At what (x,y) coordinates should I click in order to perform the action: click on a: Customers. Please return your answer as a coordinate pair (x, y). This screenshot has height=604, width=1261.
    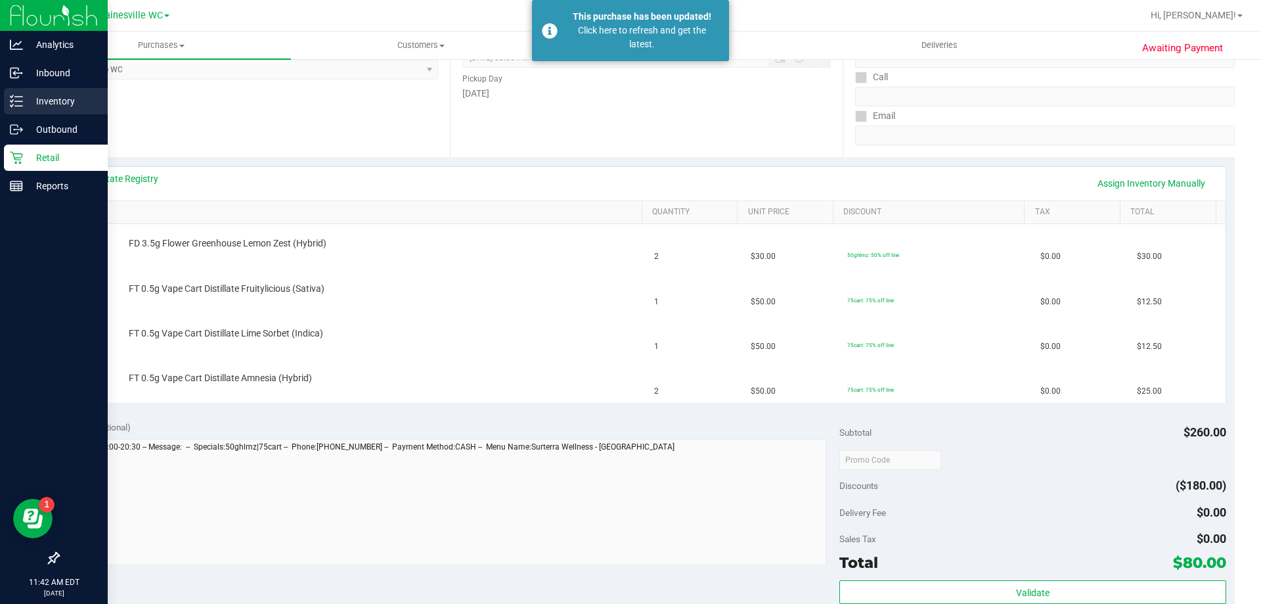
    Looking at the image, I should click on (420, 45).